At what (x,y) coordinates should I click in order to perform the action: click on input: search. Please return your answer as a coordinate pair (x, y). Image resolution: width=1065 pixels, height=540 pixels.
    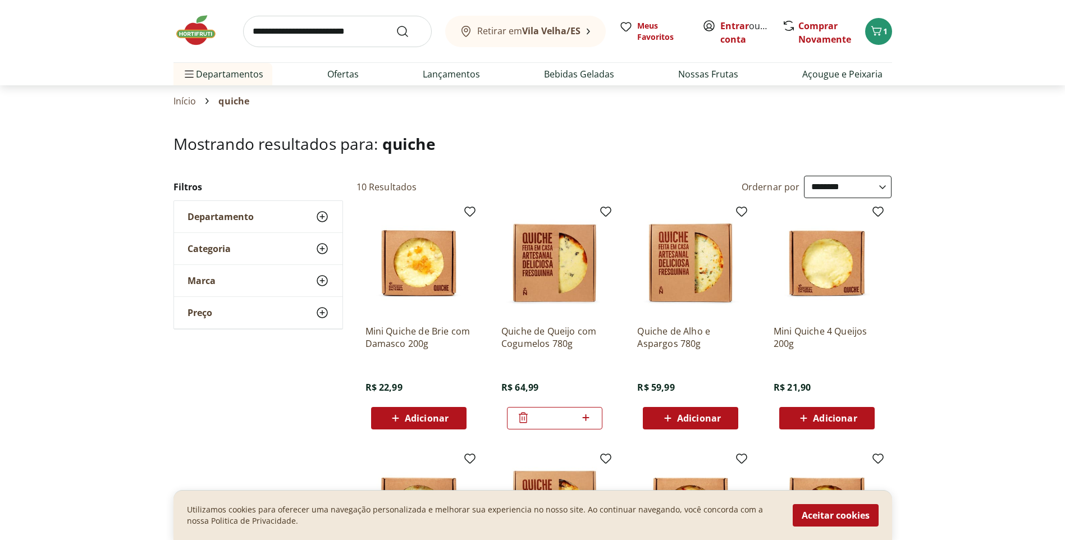
    Looking at the image, I should click on (337, 31).